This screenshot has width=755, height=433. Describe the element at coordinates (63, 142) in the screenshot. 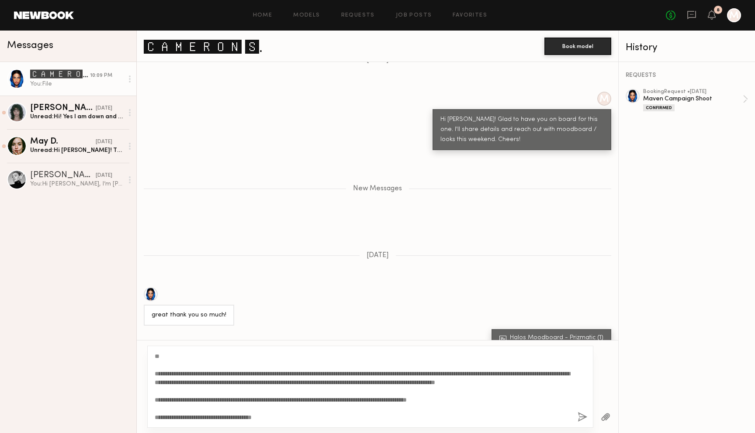

I see `div: May D.` at that location.